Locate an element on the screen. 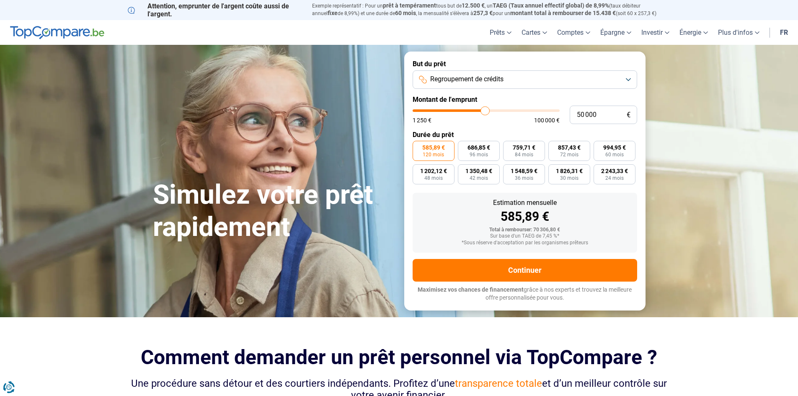 This screenshot has width=798, height=396. div: Estimation mensuelle is located at coordinates (525, 203).